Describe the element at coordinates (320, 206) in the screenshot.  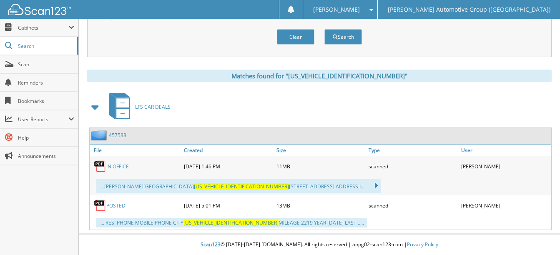
I see `div: 13MB` at that location.